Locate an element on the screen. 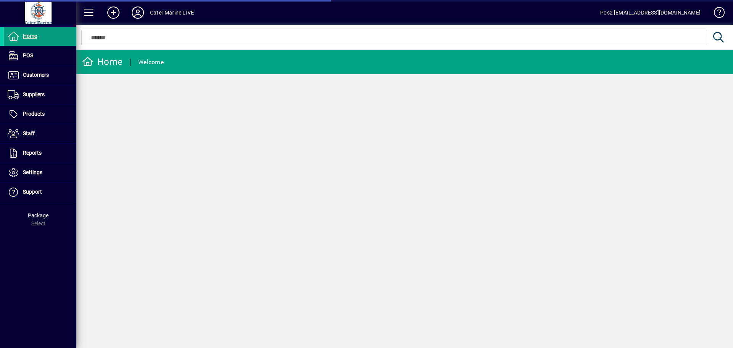  a: Products is located at coordinates (40, 114).